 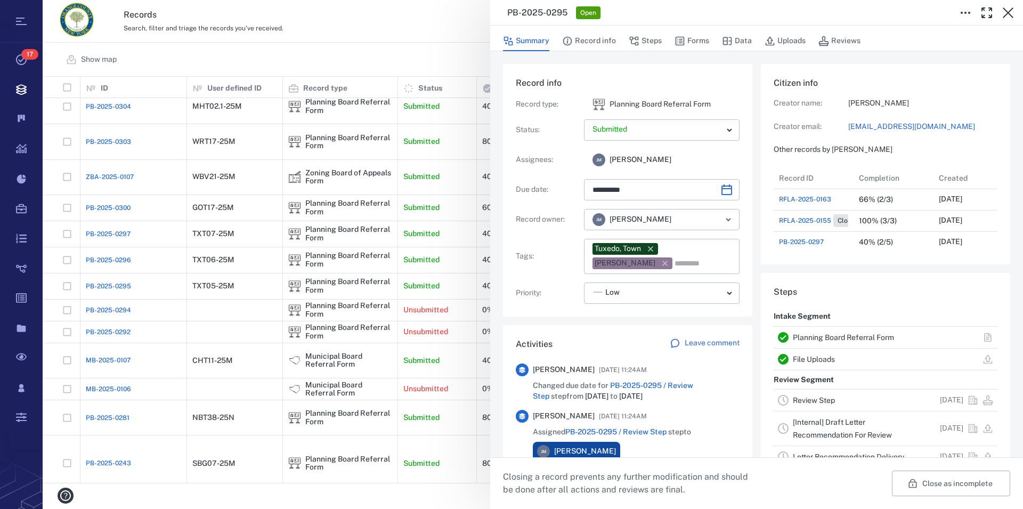 What do you see at coordinates (951, 483) in the screenshot?
I see `button: Close as incomplete` at bounding box center [951, 483].